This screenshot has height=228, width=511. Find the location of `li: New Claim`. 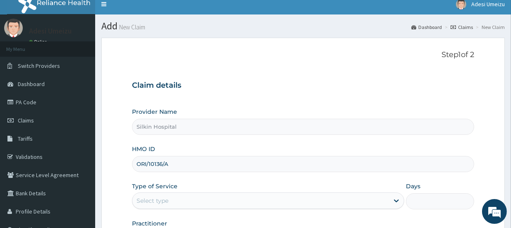

li: New Claim is located at coordinates (489, 27).